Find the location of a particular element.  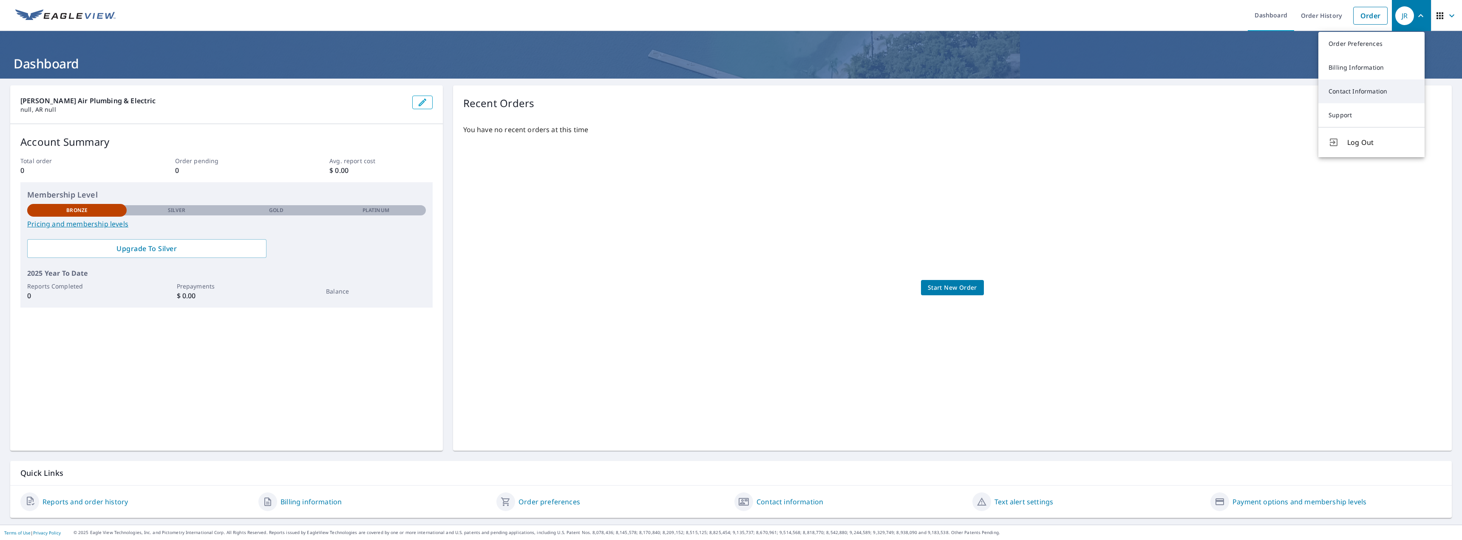

p: Balance is located at coordinates (376, 291).